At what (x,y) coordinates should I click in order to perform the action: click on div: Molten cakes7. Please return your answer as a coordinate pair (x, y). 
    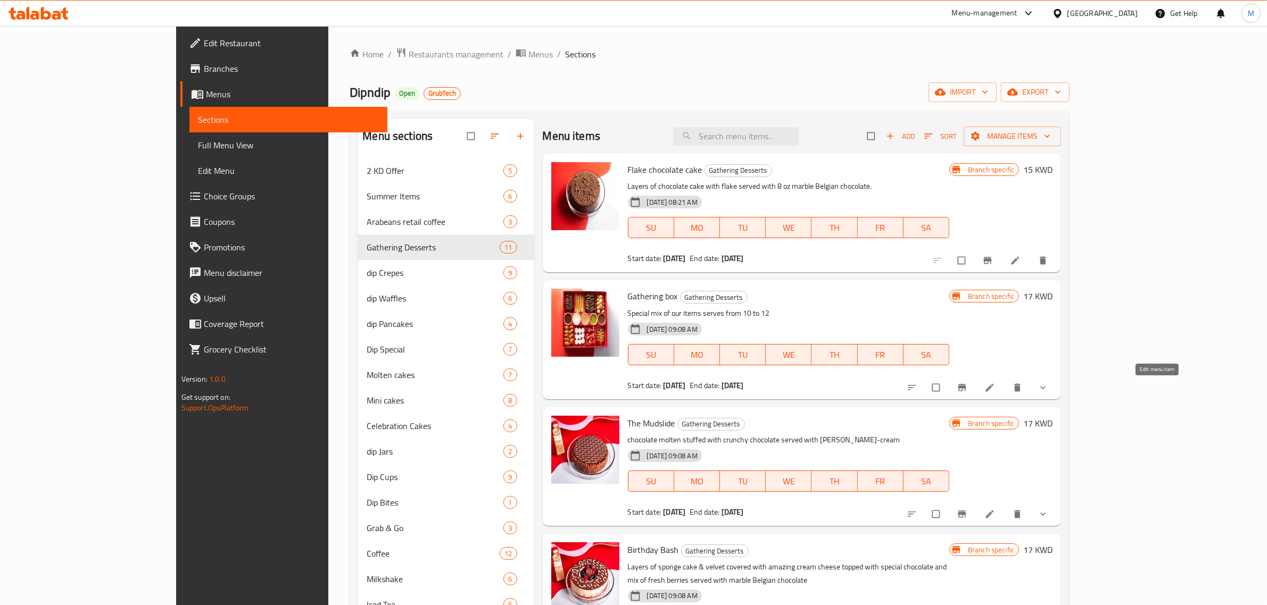
    Looking at the image, I should click on (446, 375).